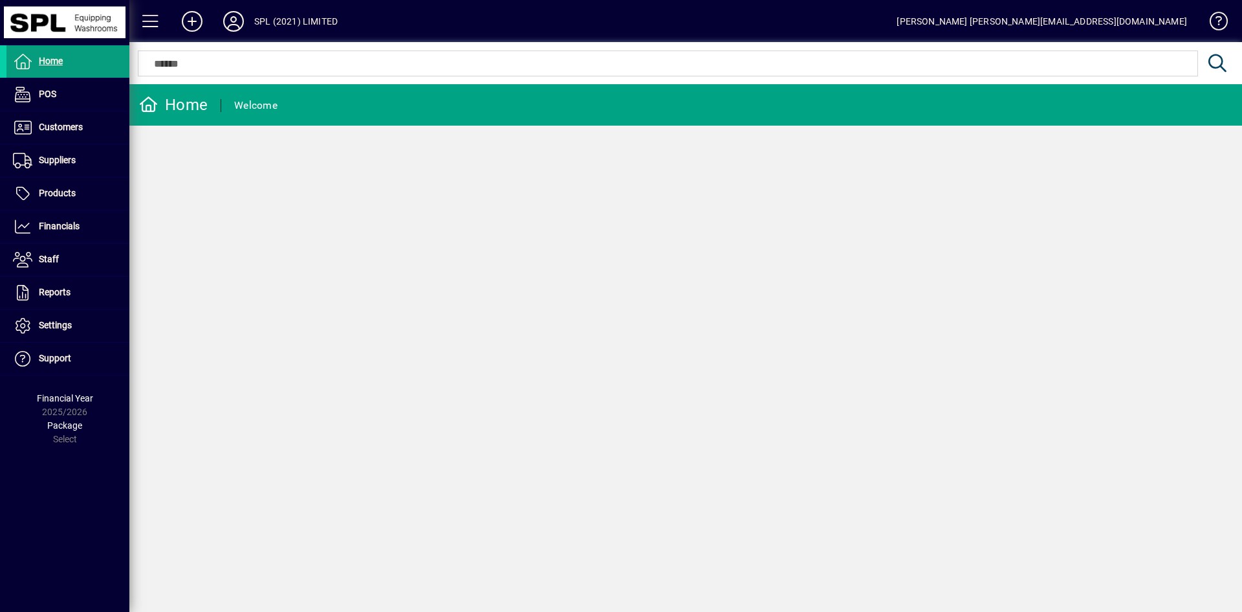  I want to click on a: Reports, so click(68, 292).